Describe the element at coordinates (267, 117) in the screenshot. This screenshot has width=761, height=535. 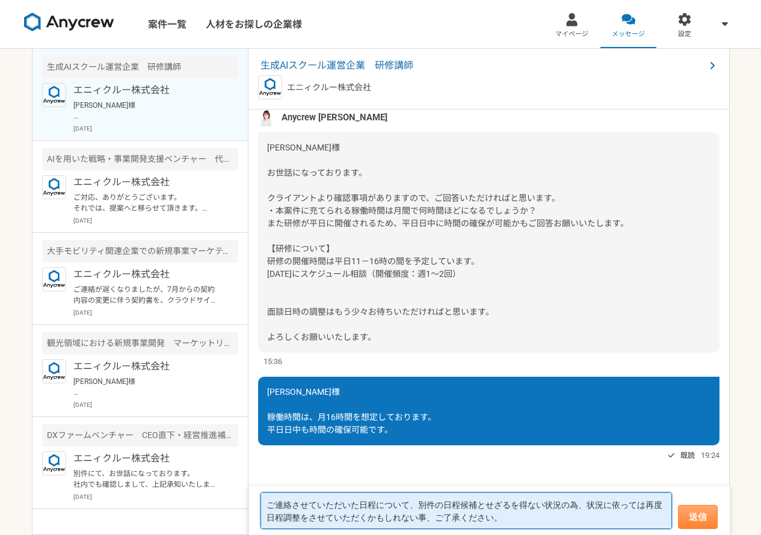
I see `img: %E5%90%8D%E7%A7%B0%E6%9C%AA%E8%A8%AD%E5%AE%9A%E3%81%AE%E3%83%87%E3%82%B6%E3%82%A4%E3%83%B3__3_.png` at that location.